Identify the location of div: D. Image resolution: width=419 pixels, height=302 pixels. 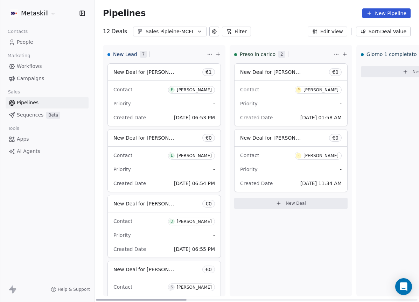
(172, 222).